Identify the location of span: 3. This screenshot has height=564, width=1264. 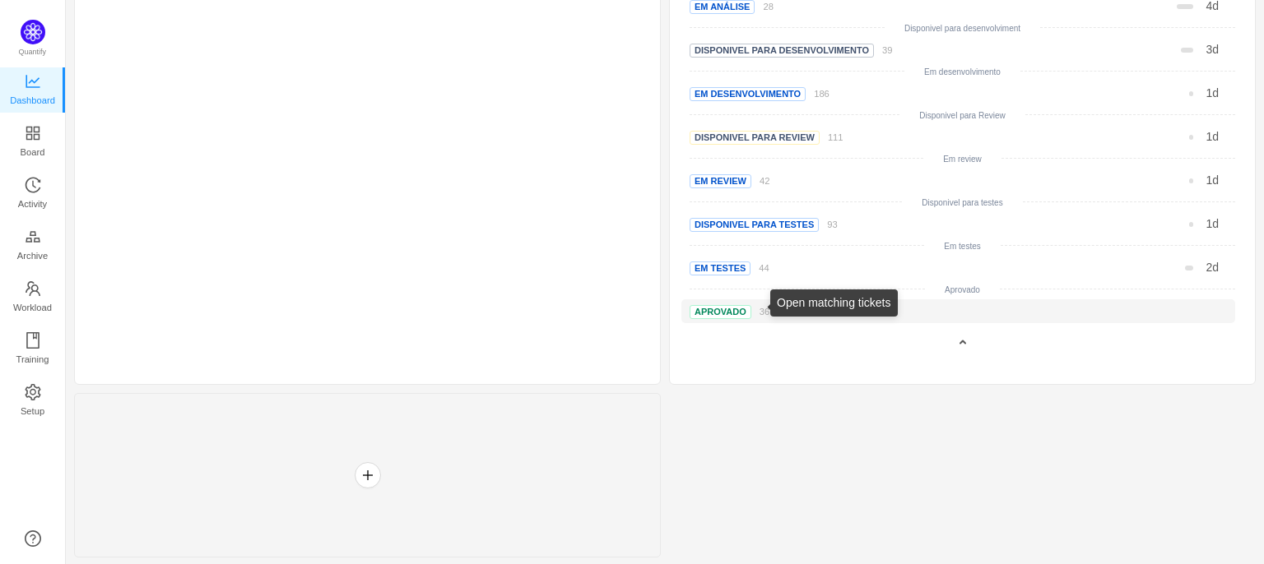
(1209, 49).